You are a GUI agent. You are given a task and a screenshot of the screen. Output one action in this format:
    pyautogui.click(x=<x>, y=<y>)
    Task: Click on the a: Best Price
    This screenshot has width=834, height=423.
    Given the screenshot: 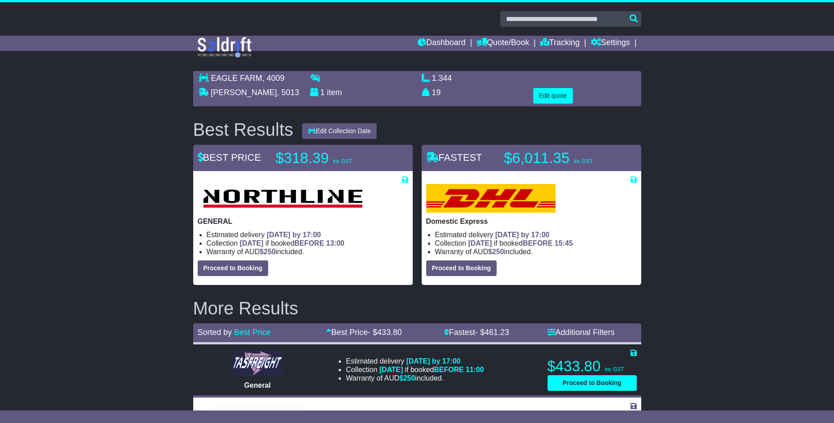 What is the action you would take?
    pyautogui.click(x=253, y=332)
    